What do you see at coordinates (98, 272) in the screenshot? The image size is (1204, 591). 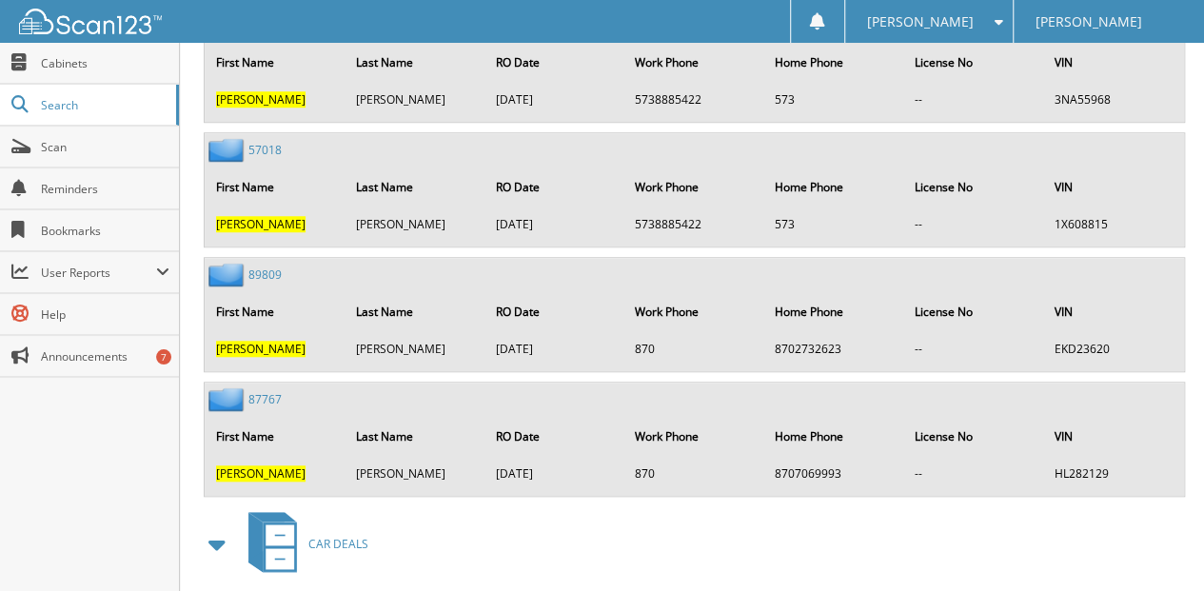 I see `span: User Reports` at bounding box center [98, 272].